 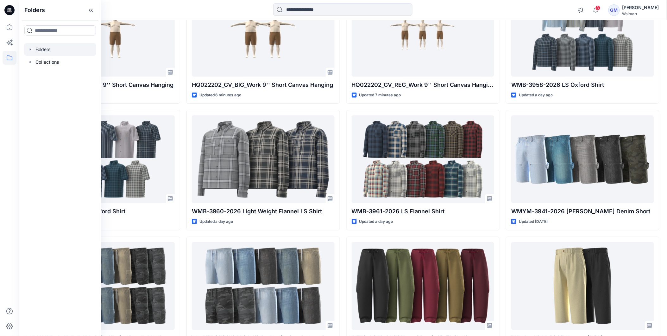 What do you see at coordinates (598, 8) in the screenshot?
I see `span: 3` at bounding box center [598, 8].